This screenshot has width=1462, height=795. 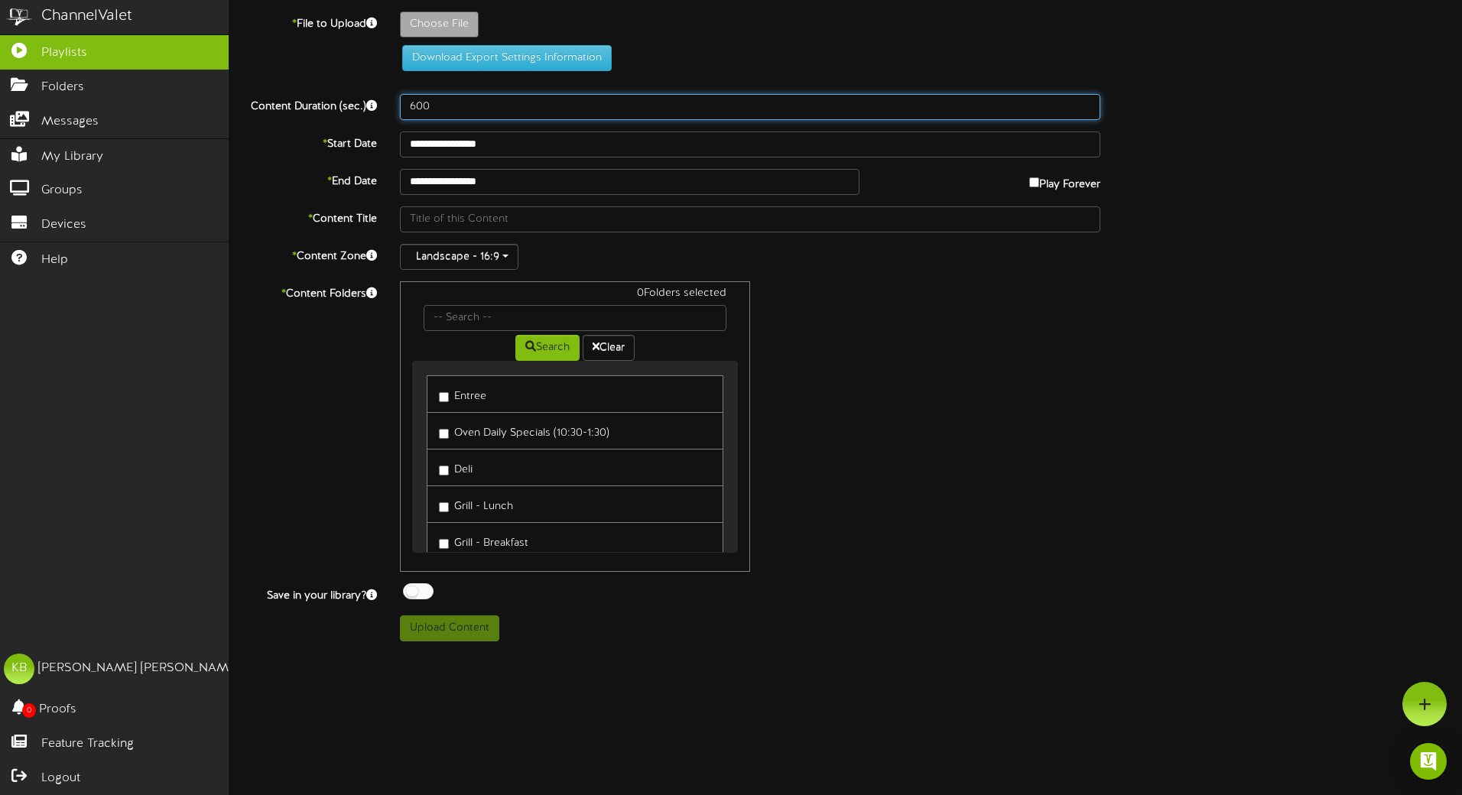 What do you see at coordinates (1064, 180) in the screenshot?
I see `label: Play Forever` at bounding box center [1064, 180].